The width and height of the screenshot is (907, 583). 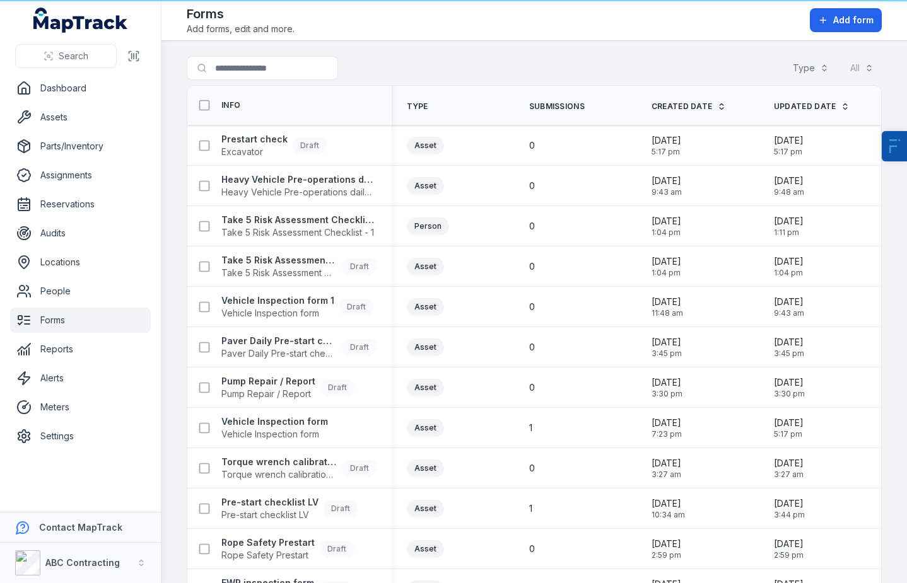 What do you see at coordinates (788, 233) in the screenshot?
I see `span: 1:11 pm` at bounding box center [788, 233].